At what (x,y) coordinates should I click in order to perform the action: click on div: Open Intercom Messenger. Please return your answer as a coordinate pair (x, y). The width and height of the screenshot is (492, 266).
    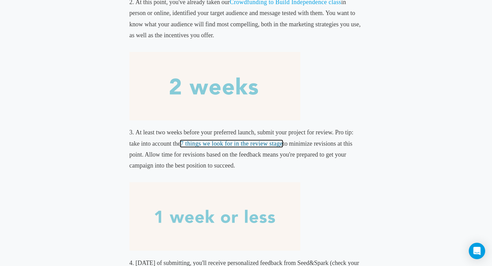
    Looking at the image, I should click on (477, 251).